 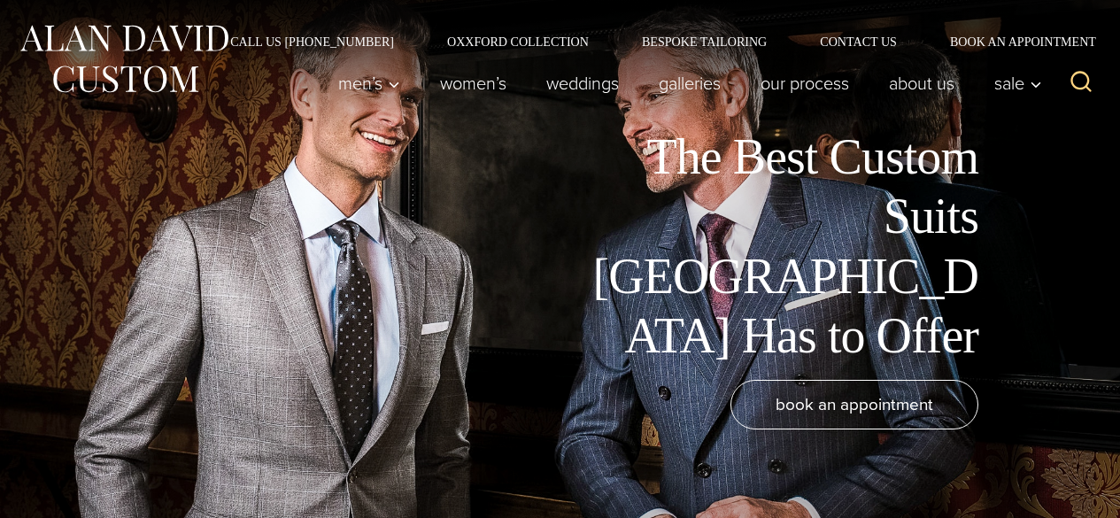 I want to click on span: book an appointment, so click(x=854, y=404).